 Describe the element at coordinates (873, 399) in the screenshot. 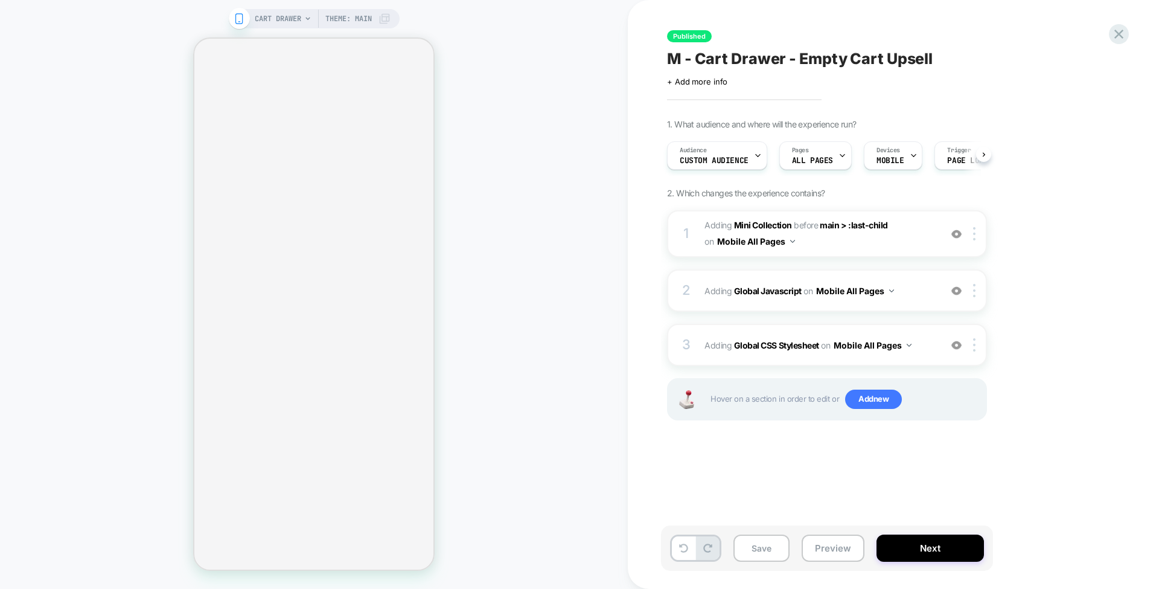

I see `span: Add new` at that location.